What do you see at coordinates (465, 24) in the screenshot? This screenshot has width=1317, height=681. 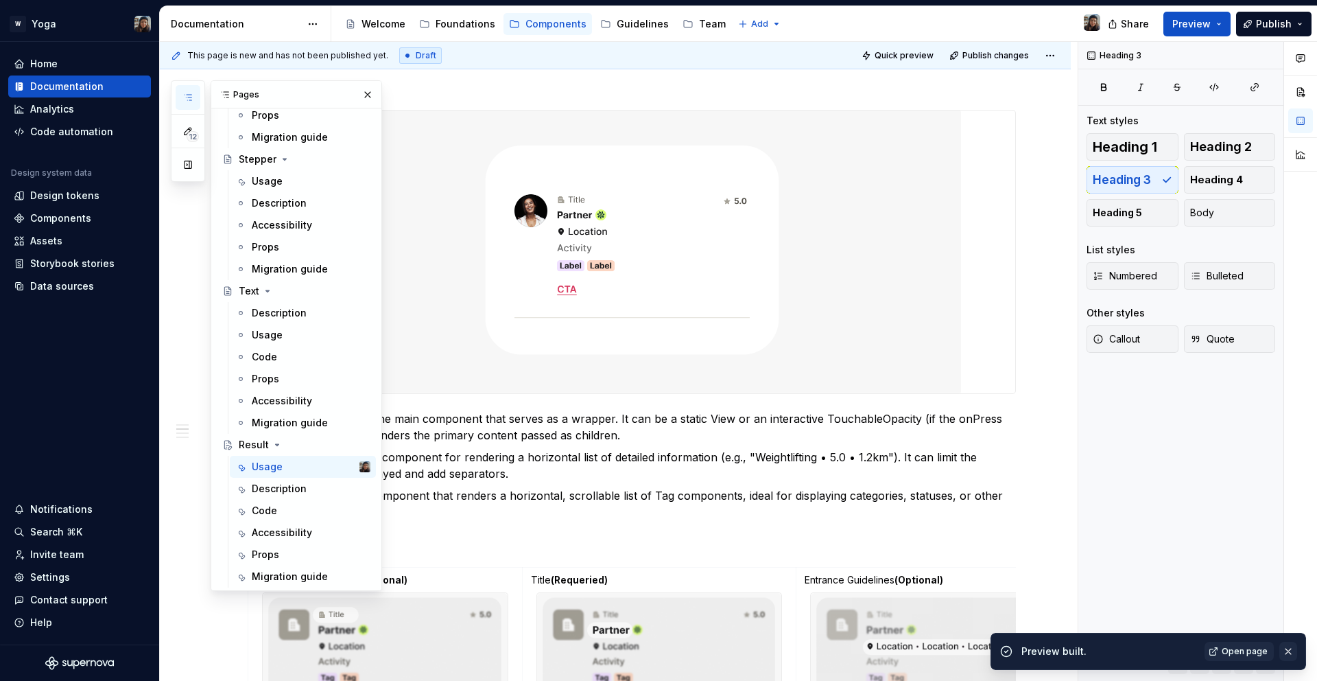 I see `div: Foundations` at bounding box center [465, 24].